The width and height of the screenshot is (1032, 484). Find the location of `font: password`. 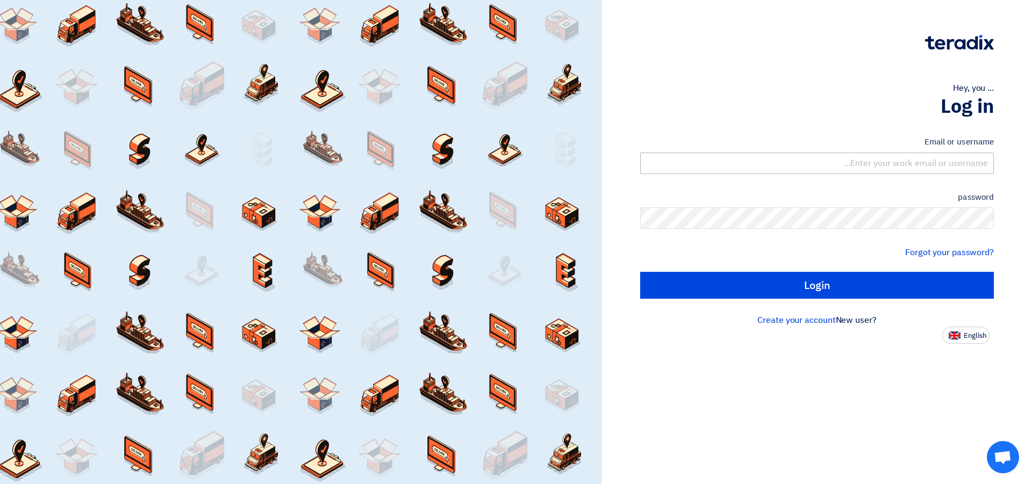

font: password is located at coordinates (976, 197).